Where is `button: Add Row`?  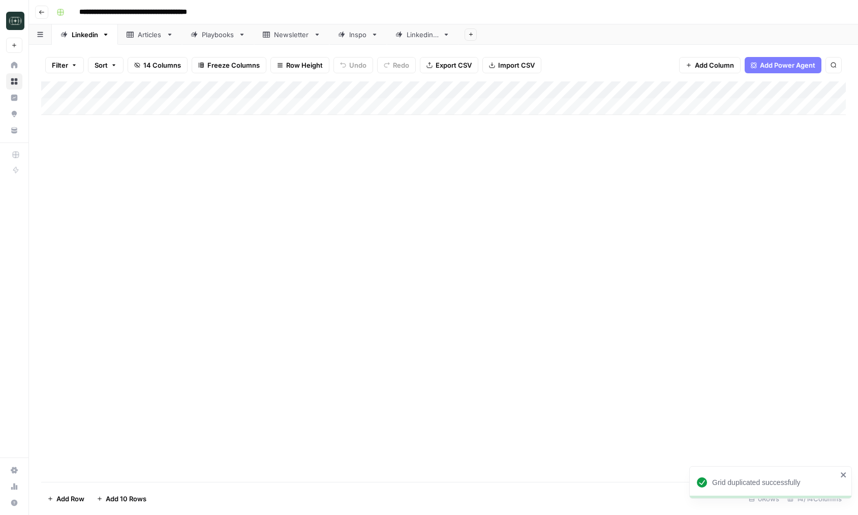
button: Add Row is located at coordinates (66, 498).